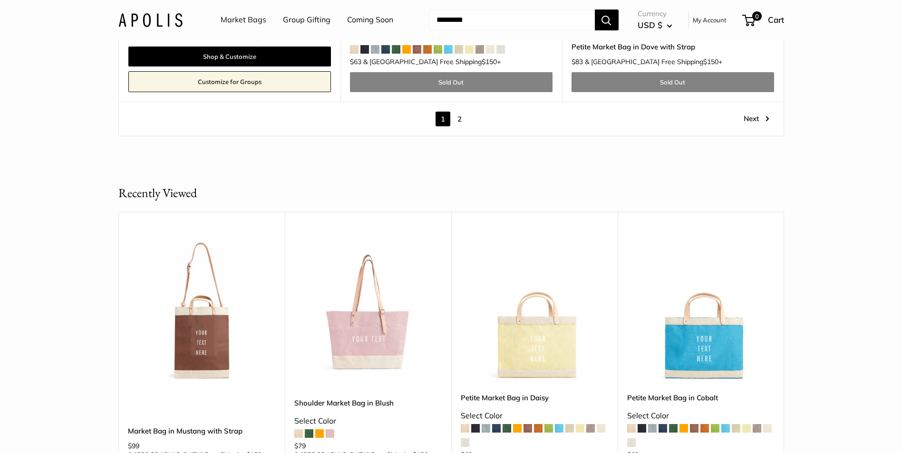 The image size is (902, 453). I want to click on span: $99, so click(134, 446).